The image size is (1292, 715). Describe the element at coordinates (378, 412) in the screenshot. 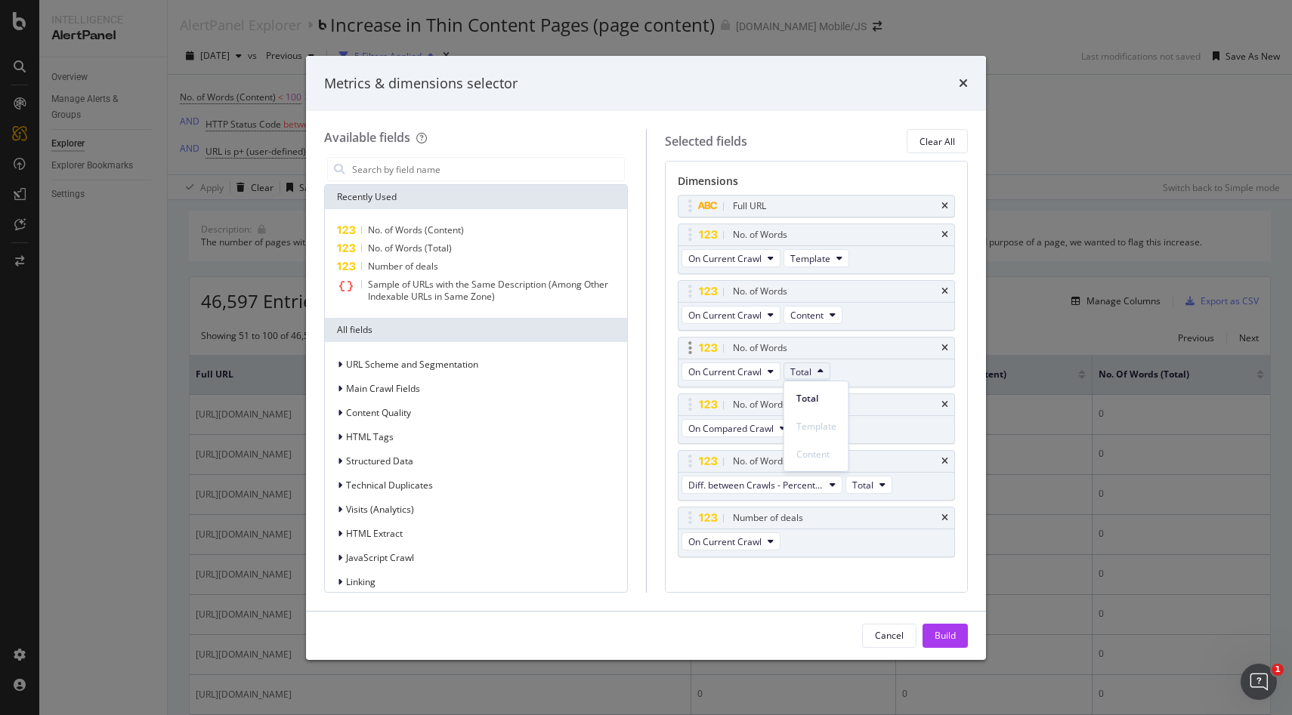

I see `span: Content Quality` at that location.